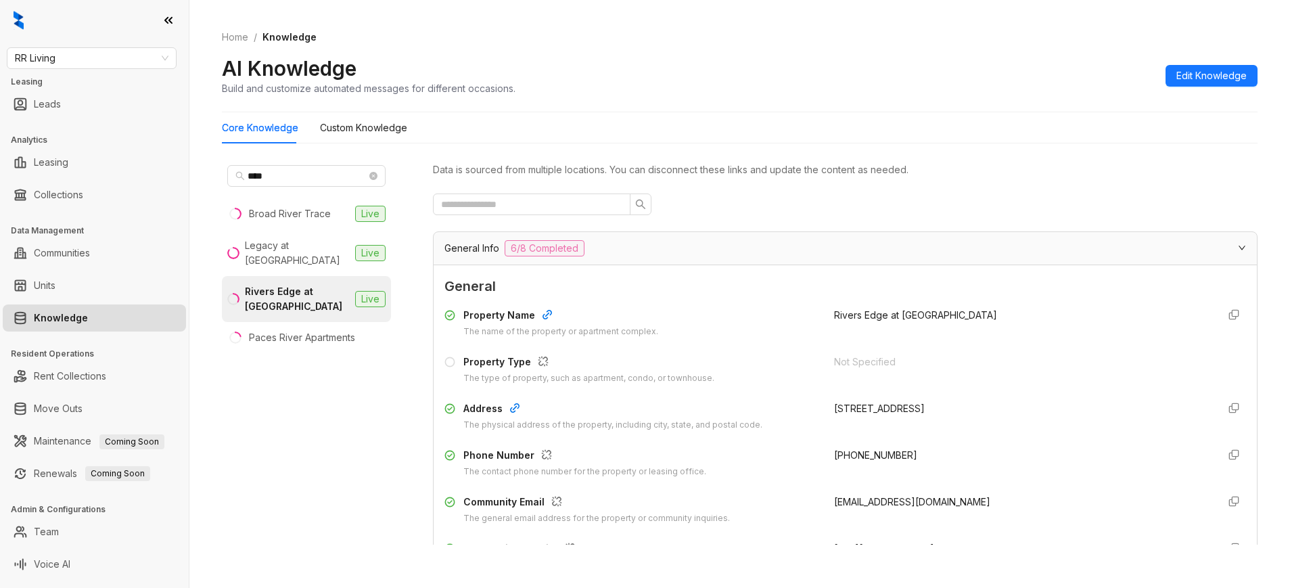 This screenshot has height=588, width=1290. Describe the element at coordinates (584, 471) in the screenshot. I see `div: The contact phone number for the property or leasing office.` at that location.